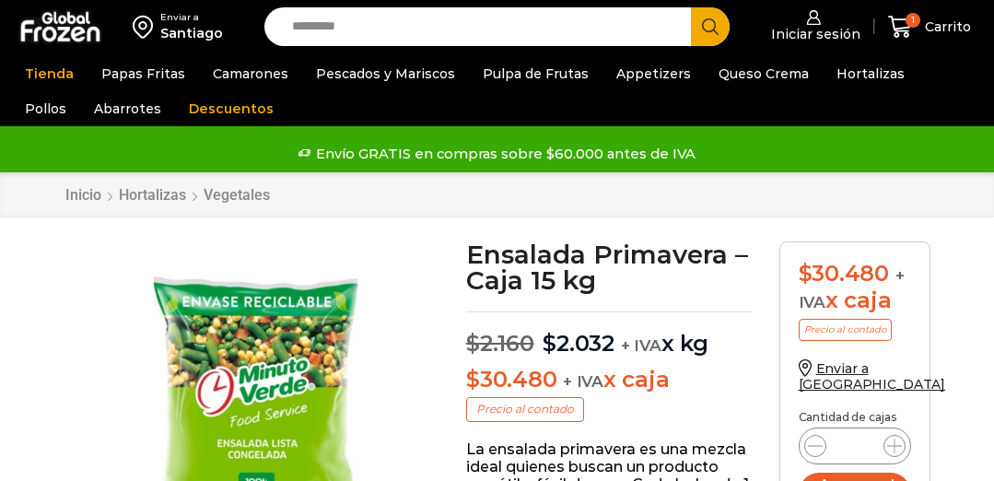  Describe the element at coordinates (143, 74) in the screenshot. I see `a: Papas Fritas` at that location.